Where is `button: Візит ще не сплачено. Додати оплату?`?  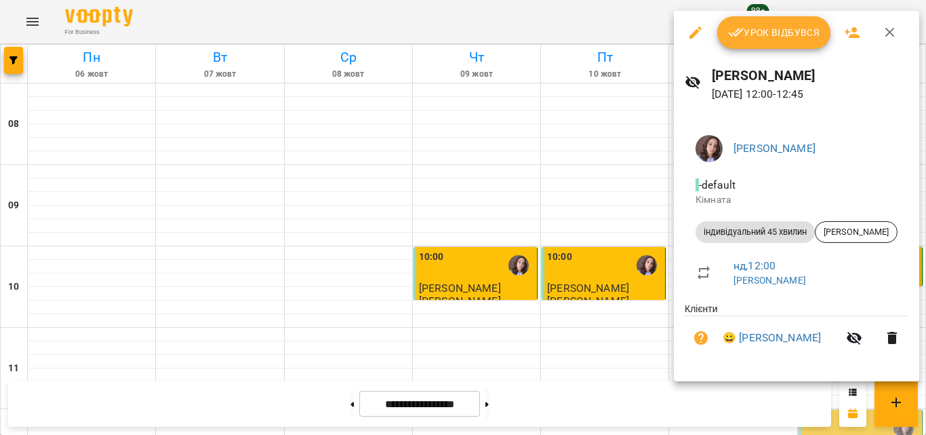
button: Візит ще не сплачено. Додати оплату? is located at coordinates (701, 338).